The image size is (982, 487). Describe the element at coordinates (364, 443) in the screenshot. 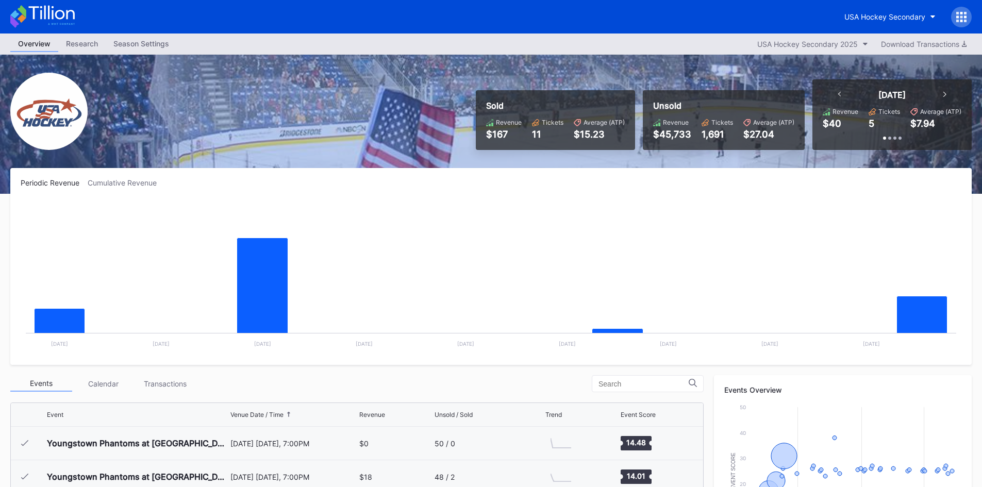

I see `div: $0` at that location.